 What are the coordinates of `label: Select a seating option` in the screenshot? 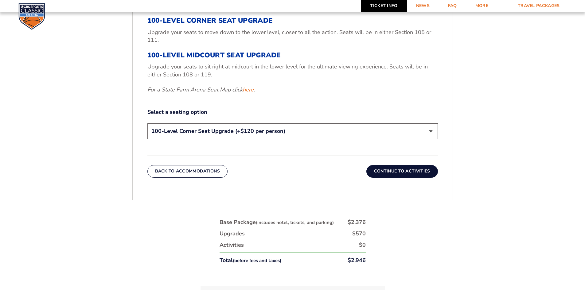 It's located at (293, 112).